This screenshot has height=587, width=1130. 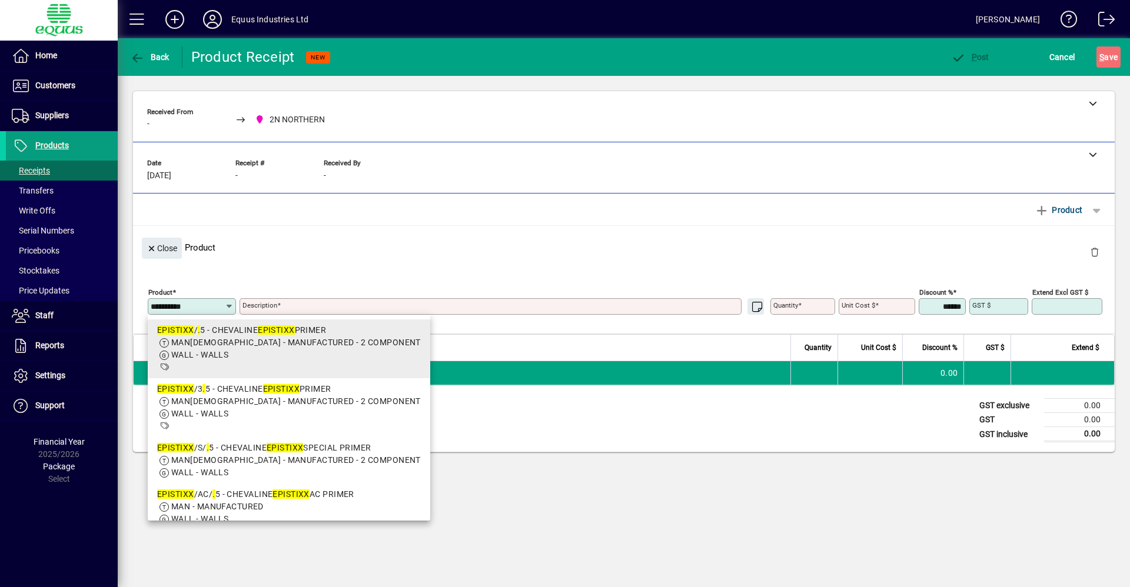 What do you see at coordinates (818, 348) in the screenshot?
I see `span: Quantity` at bounding box center [818, 348].